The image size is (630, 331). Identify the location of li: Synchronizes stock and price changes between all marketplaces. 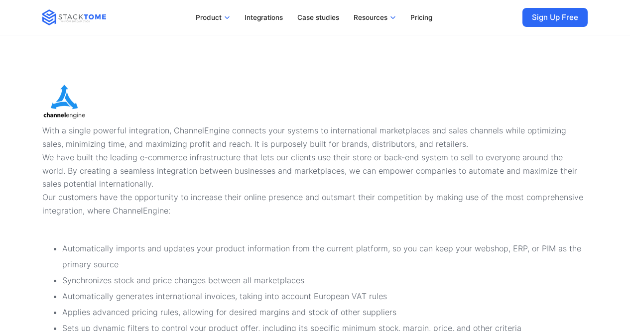
(325, 280).